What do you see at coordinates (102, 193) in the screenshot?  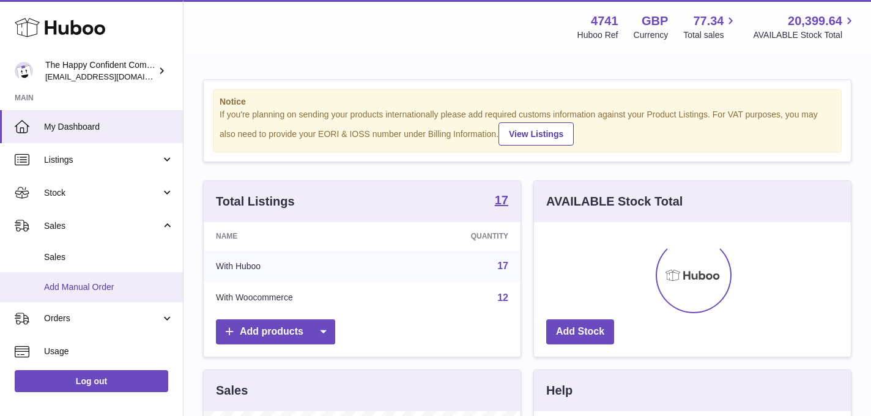 I see `span: Stock` at bounding box center [102, 193].